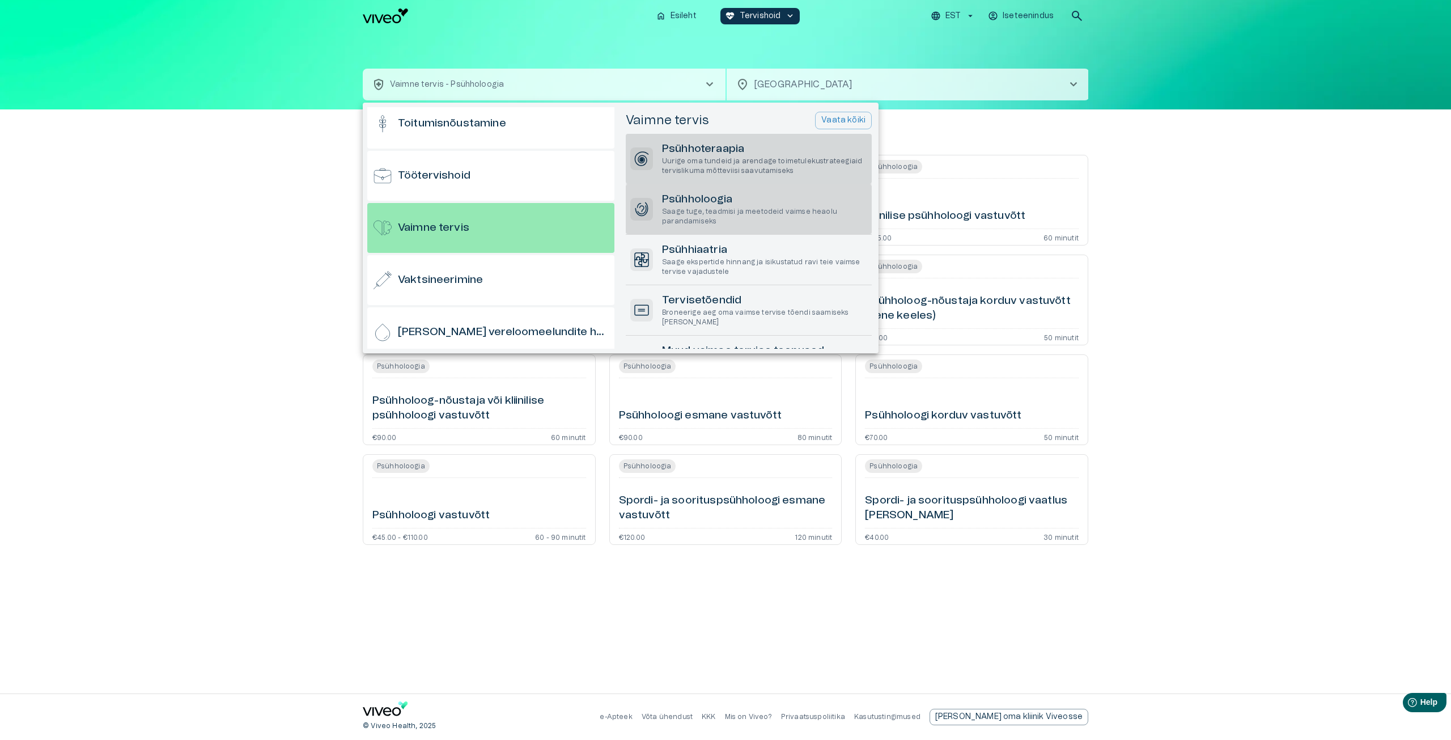 The height and width of the screenshot is (740, 1451). Describe the element at coordinates (66, 14) in the screenshot. I see `span: Help` at that location.